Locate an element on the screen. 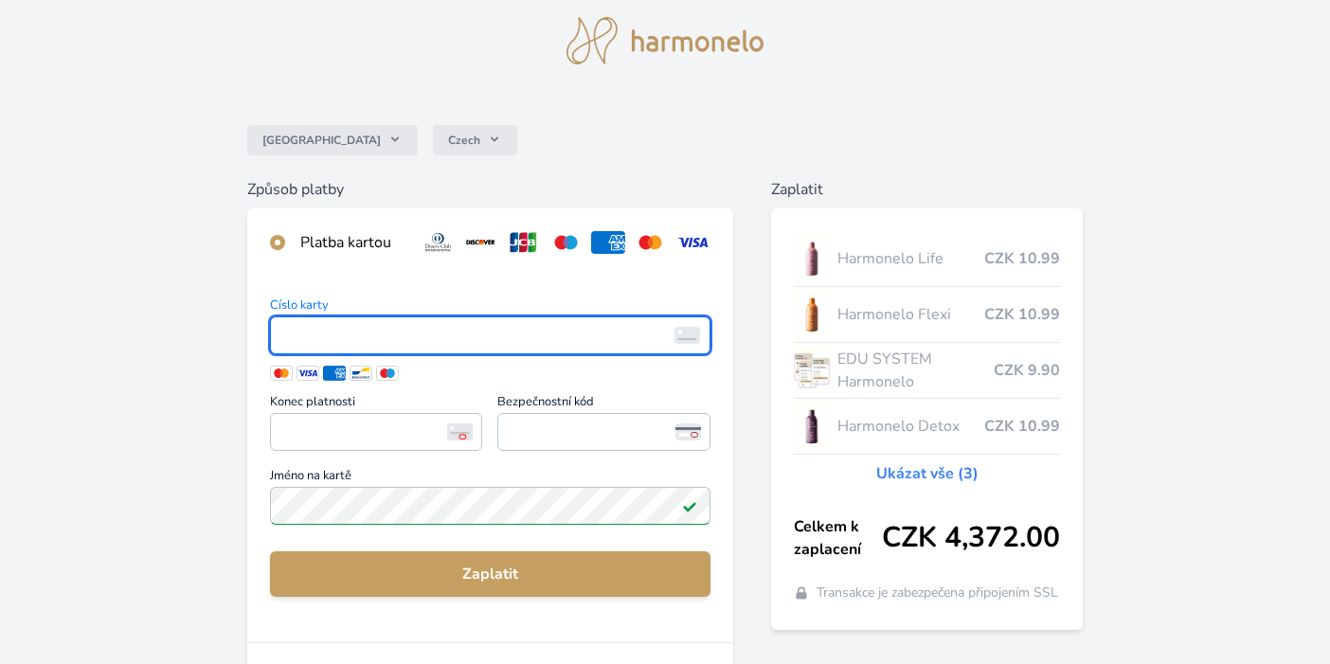 This screenshot has height=664, width=1330. img: CLEAN_LIFE_se_stinem_x-lo.jpg is located at coordinates (812, 259).